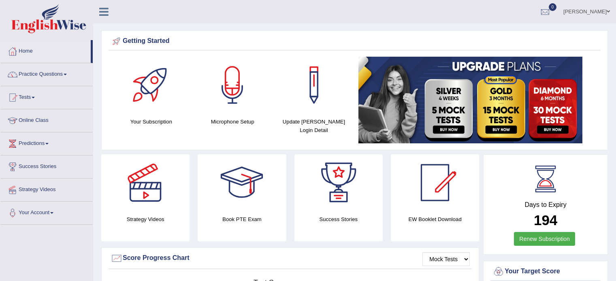 The image size is (616, 281). Describe the element at coordinates (546, 272) in the screenshot. I see `div: Your Target Score` at that location.